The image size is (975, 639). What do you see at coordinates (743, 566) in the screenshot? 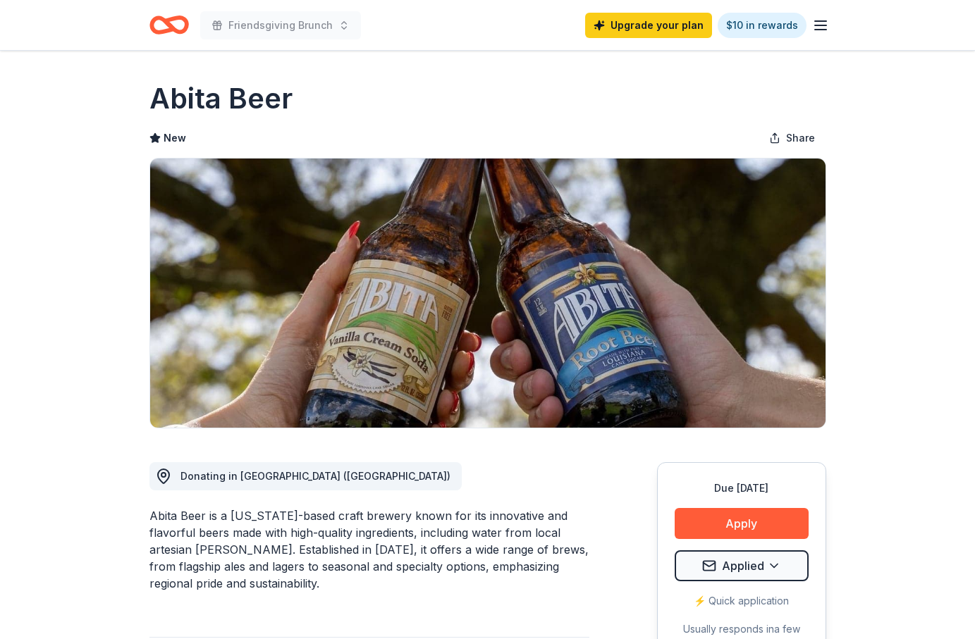
I see `span: Applied` at bounding box center [743, 566].